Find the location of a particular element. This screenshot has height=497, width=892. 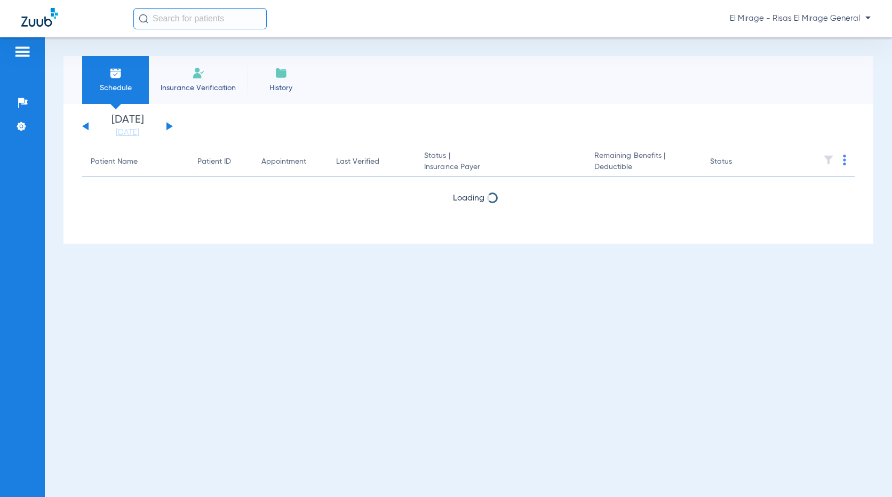

th: Status | is located at coordinates (501, 162).